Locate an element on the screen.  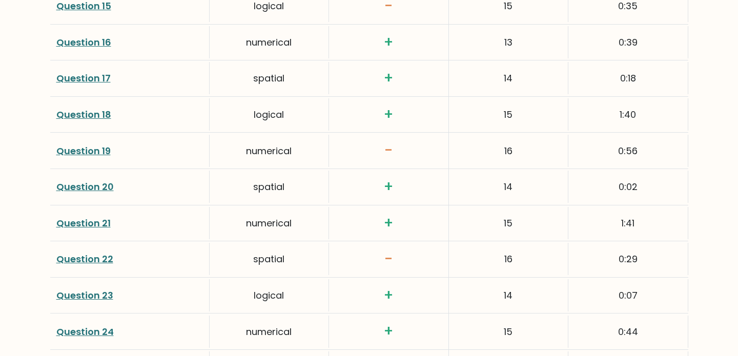
div: 0:18 is located at coordinates (628, 78).